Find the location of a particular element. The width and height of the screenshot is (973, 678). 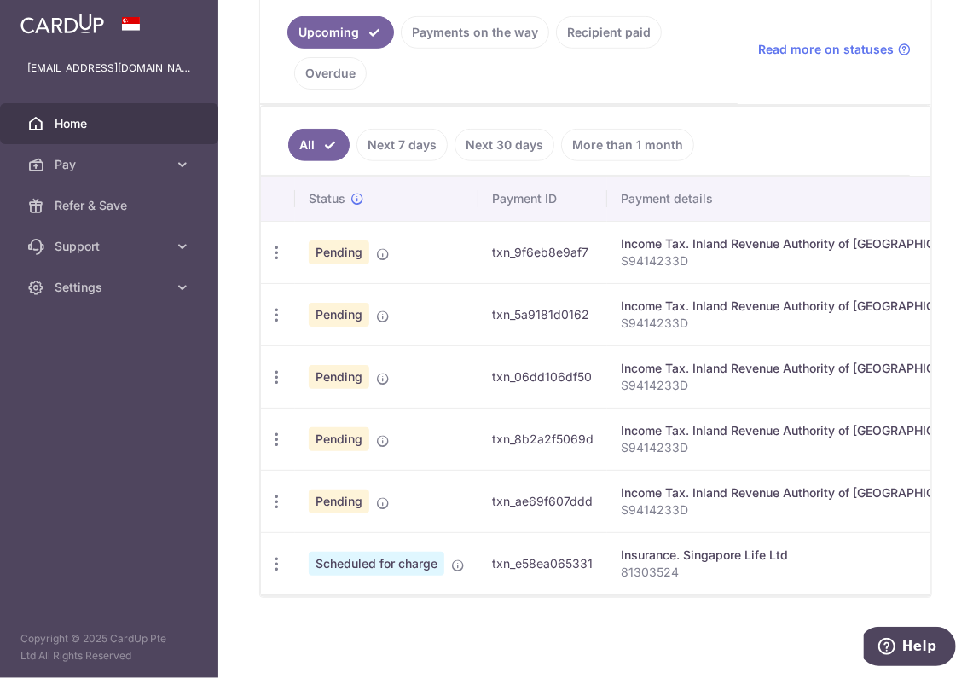

span: Home is located at coordinates (111, 124).